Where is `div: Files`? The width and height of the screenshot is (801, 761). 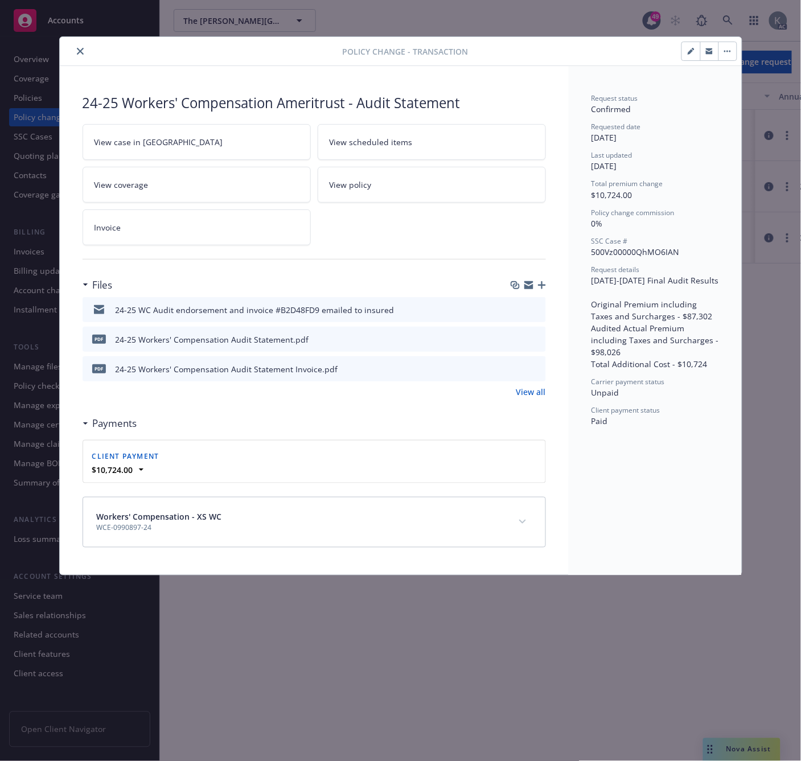
div: Files is located at coordinates (97, 285).